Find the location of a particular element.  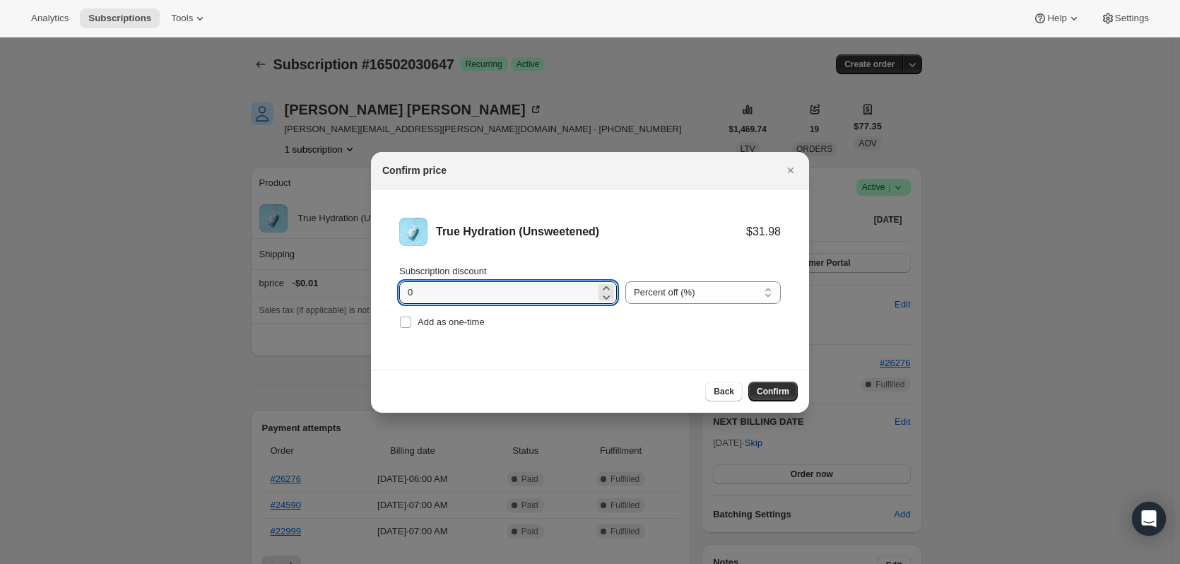

span: Tools is located at coordinates (182, 18).